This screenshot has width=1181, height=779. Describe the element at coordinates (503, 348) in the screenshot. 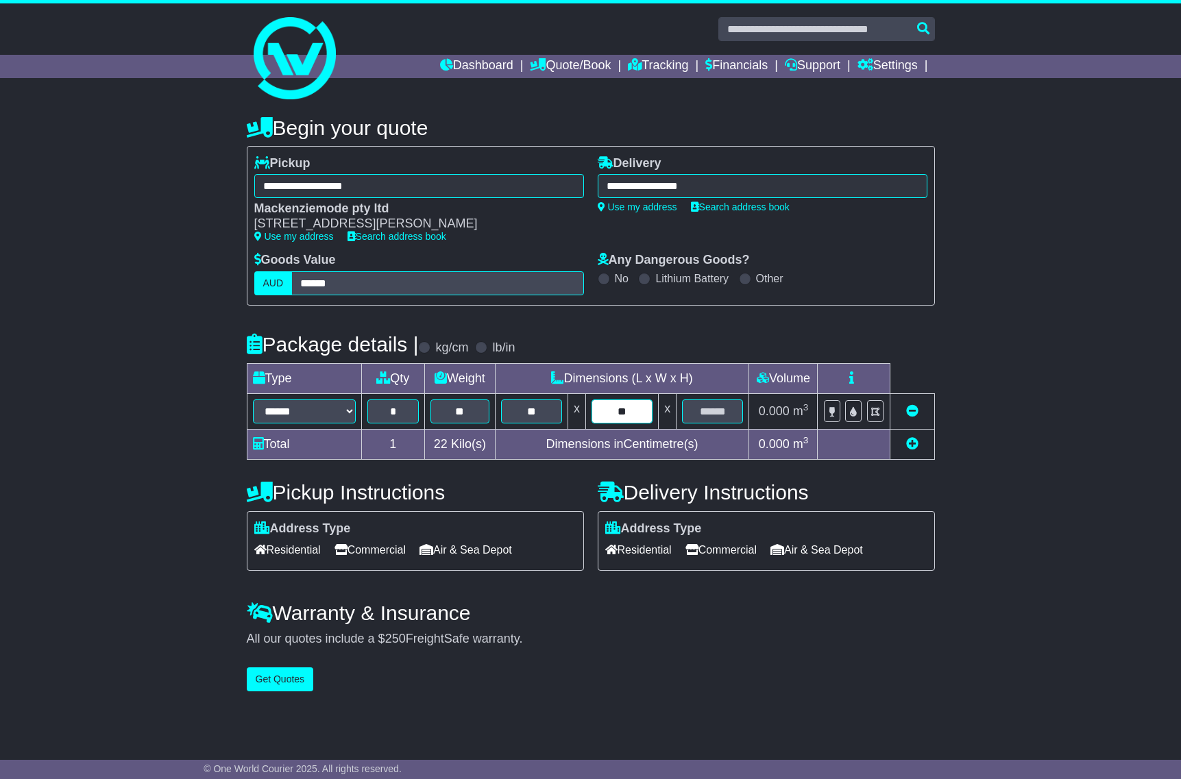

I see `label: lb/in` at that location.